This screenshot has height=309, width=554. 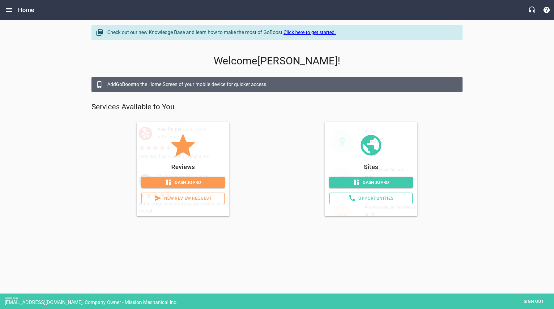 What do you see at coordinates (532, 10) in the screenshot?
I see `button: Live Chat` at bounding box center [532, 10].